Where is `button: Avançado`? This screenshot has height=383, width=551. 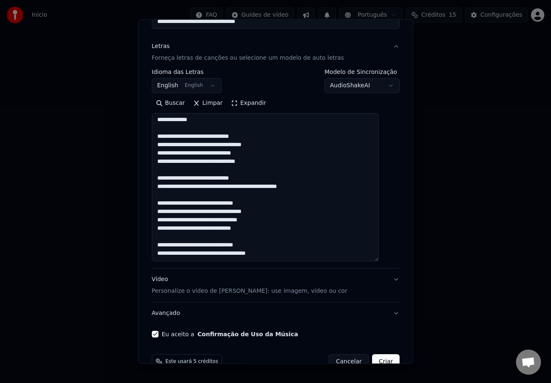
button: Avançado is located at coordinates (275, 313).